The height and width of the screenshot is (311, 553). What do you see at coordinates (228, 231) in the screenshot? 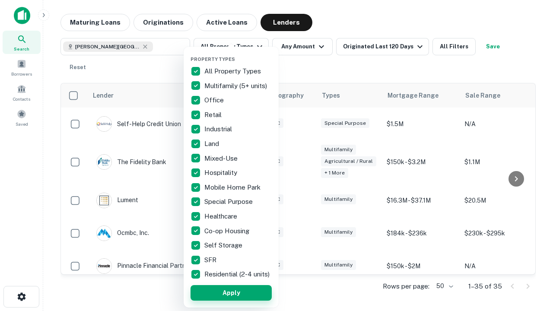
I see `p: Co-op Housing` at bounding box center [228, 231].